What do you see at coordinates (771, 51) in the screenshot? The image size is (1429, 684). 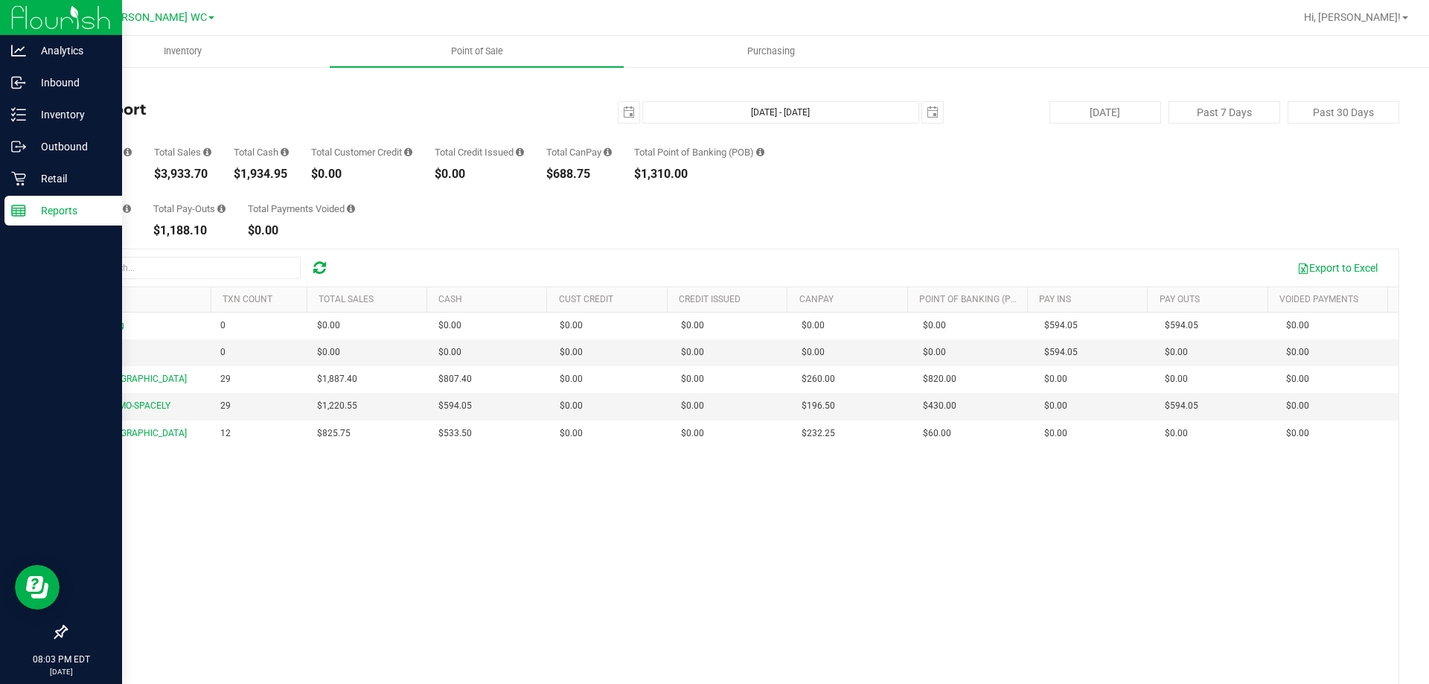 I see `span: Purchasing` at bounding box center [771, 51].